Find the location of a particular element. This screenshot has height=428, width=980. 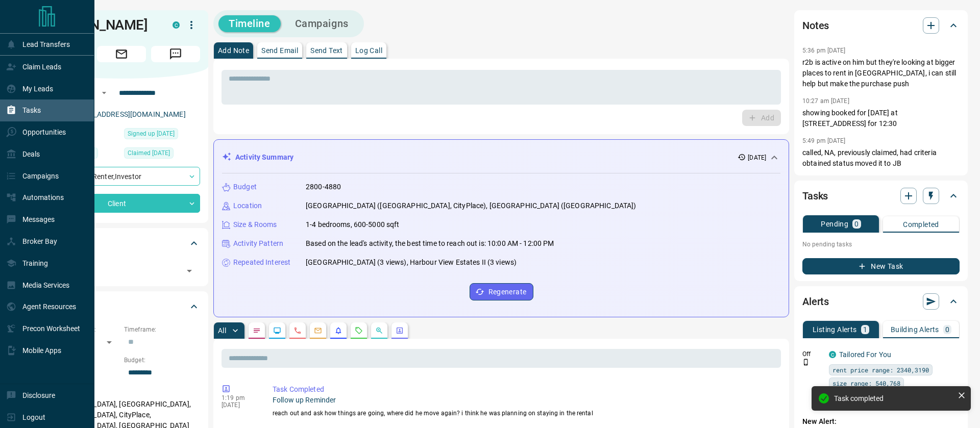

p: reach out and ask how things are going, where did he move again? i think he was planning on stayi... is located at coordinates (525, 413).